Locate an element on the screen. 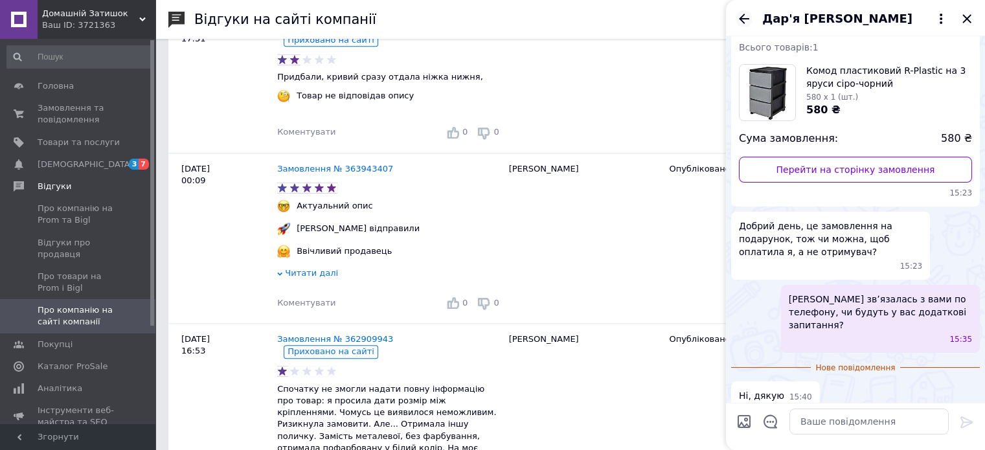 The width and height of the screenshot is (985, 450). div: Актуальний опис is located at coordinates (335, 206).